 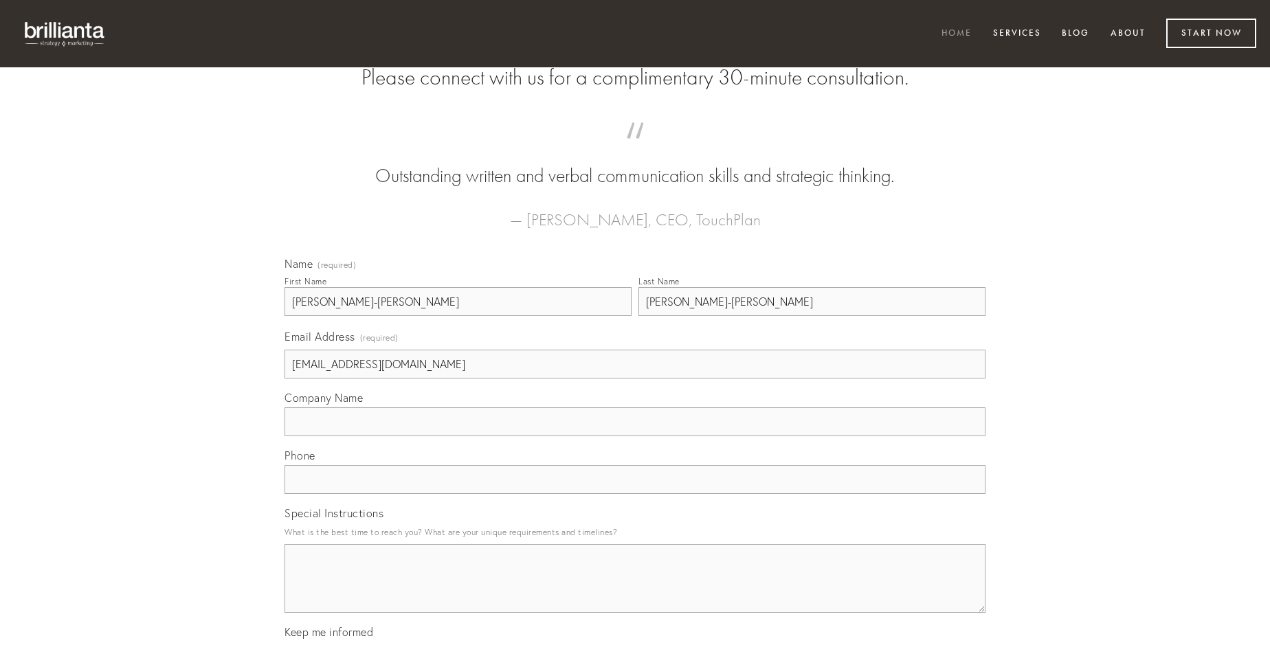 I want to click on img: brillianta - research, strategy, marketing, so click(x=65, y=34).